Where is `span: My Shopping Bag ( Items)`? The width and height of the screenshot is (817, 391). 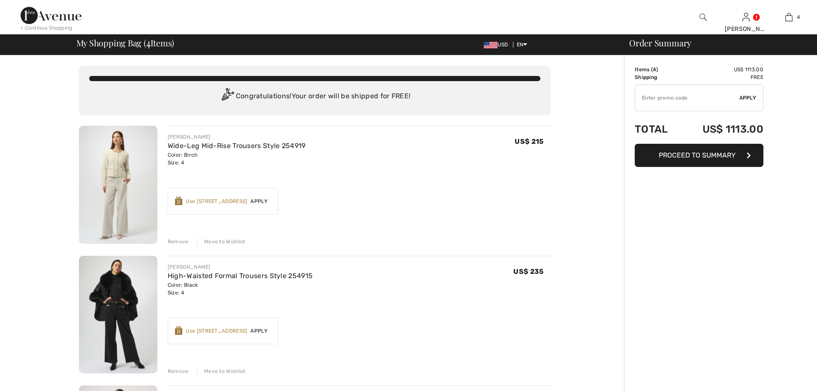
span: My Shopping Bag ( Items) is located at coordinates (125, 43).